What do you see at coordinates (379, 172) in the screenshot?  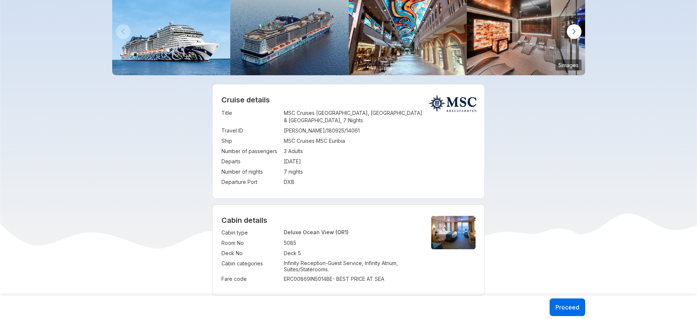 I see `td: 7 nights` at bounding box center [379, 172].